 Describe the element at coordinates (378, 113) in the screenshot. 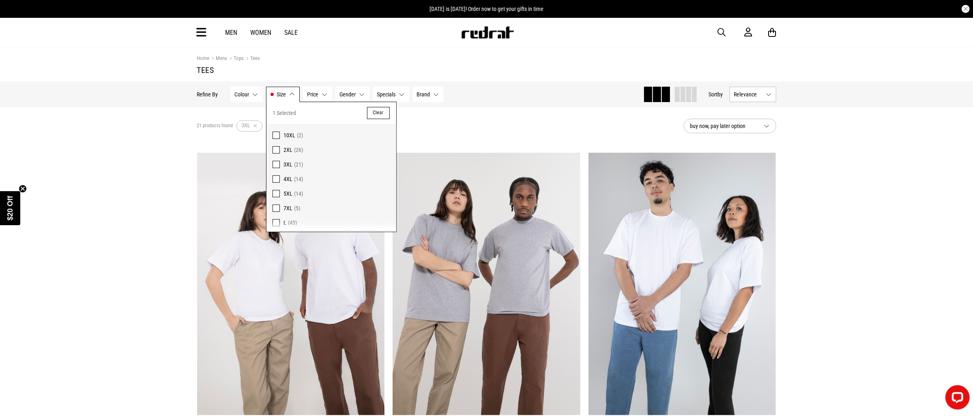

I see `button: Clear` at that location.